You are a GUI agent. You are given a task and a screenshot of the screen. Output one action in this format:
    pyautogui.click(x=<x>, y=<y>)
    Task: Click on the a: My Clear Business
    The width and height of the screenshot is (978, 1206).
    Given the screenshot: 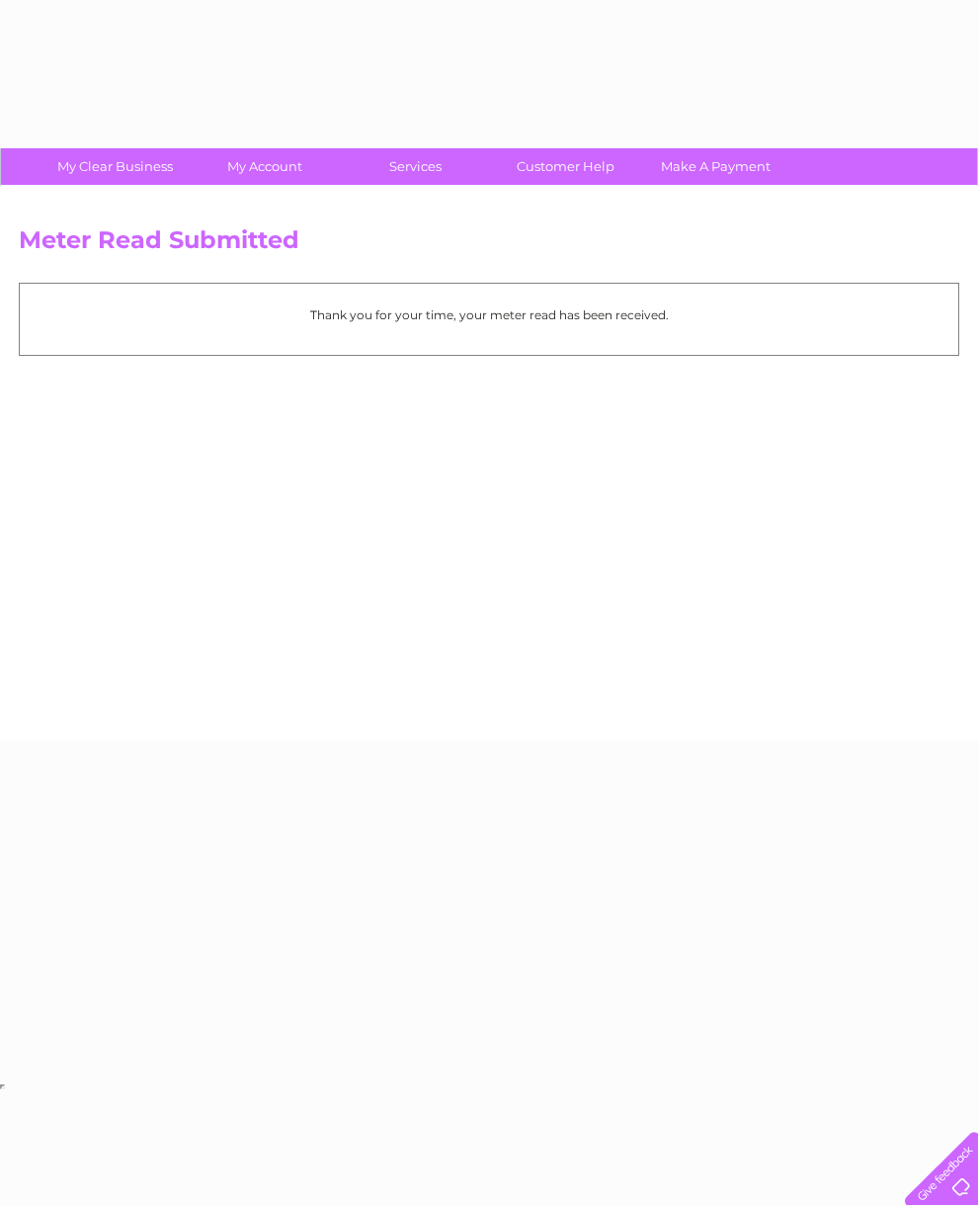 What is the action you would take?
    pyautogui.click(x=115, y=166)
    